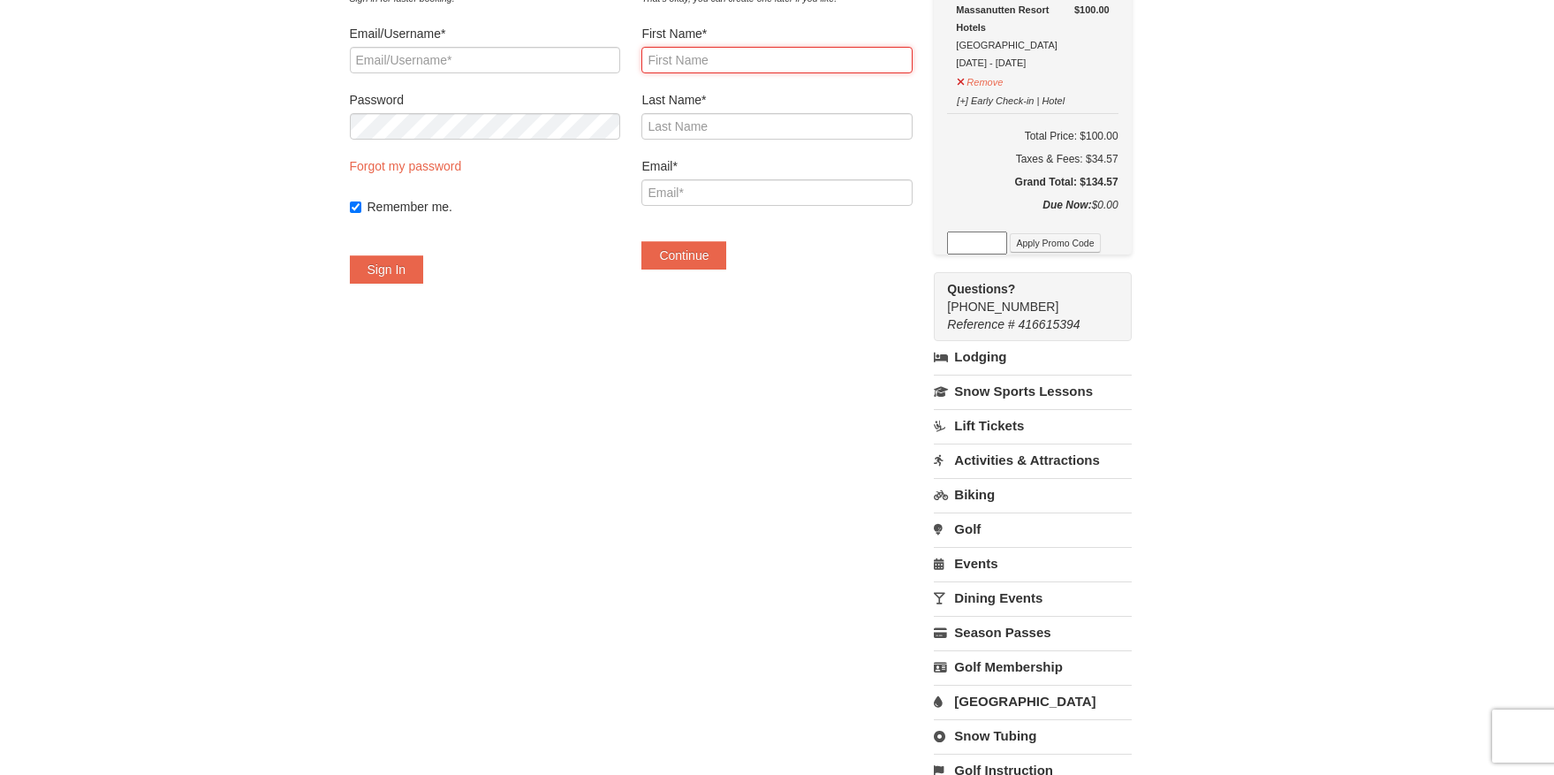 The height and width of the screenshot is (775, 1554). I want to click on a: Activities & Attractions, so click(1032, 459).